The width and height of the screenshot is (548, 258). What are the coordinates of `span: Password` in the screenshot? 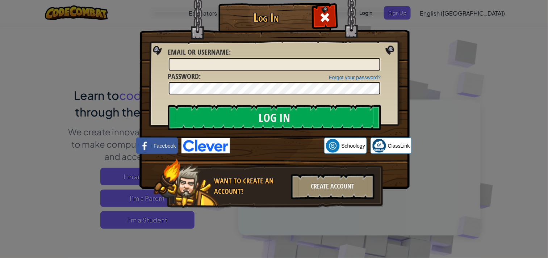 It's located at (184, 76).